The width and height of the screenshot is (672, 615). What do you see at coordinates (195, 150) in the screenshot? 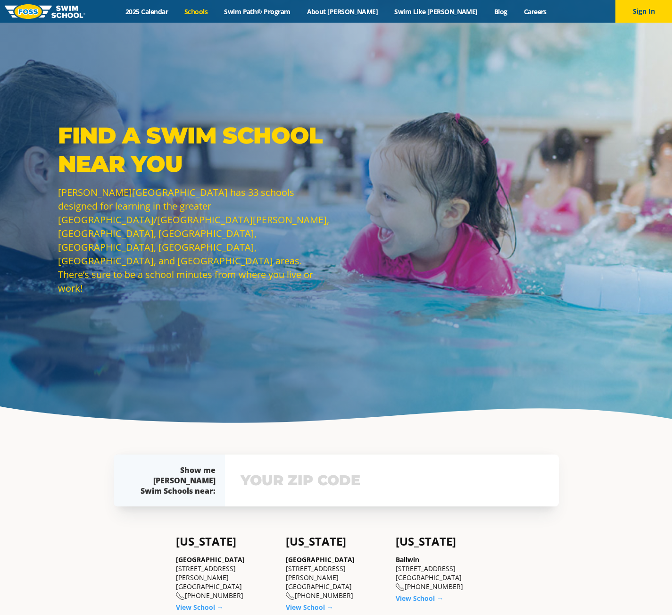
I see `p: Find a Swim School Near You` at bounding box center [195, 150].